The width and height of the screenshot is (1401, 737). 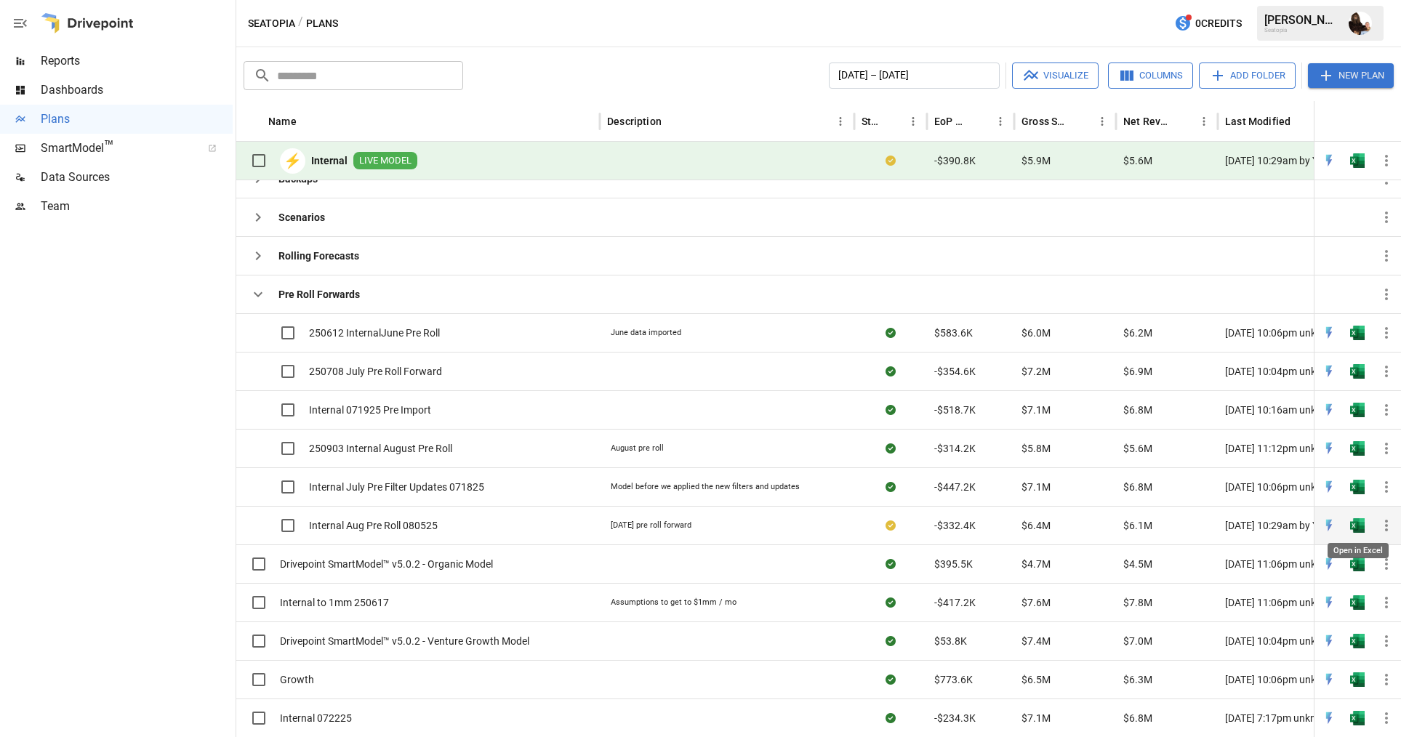 I want to click on span: $4.5M, so click(x=1138, y=564).